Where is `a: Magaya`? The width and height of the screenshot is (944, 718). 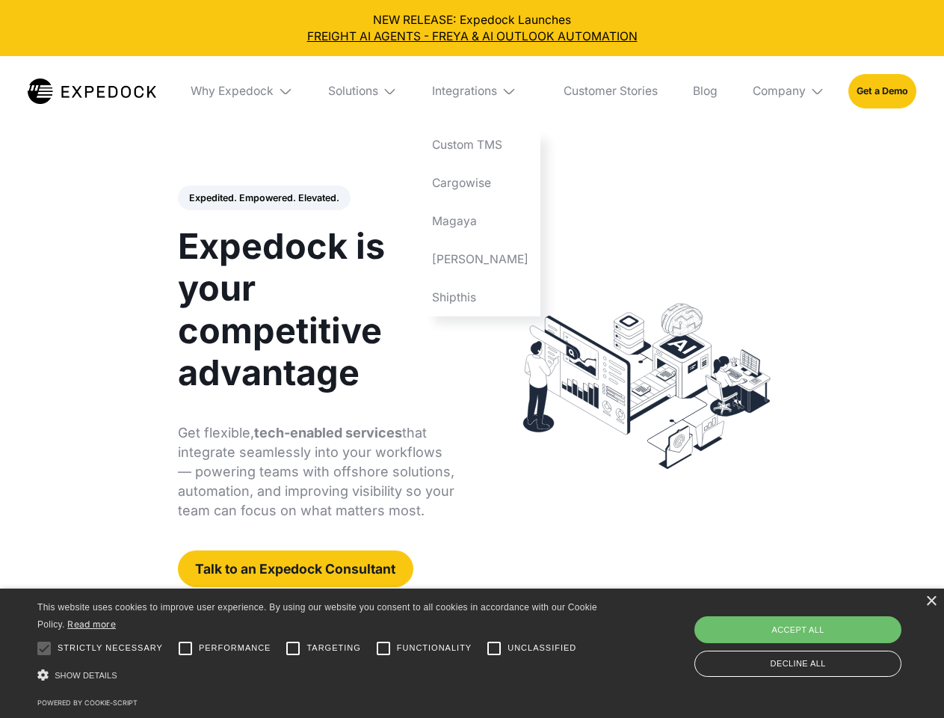 a: Magaya is located at coordinates (481, 221).